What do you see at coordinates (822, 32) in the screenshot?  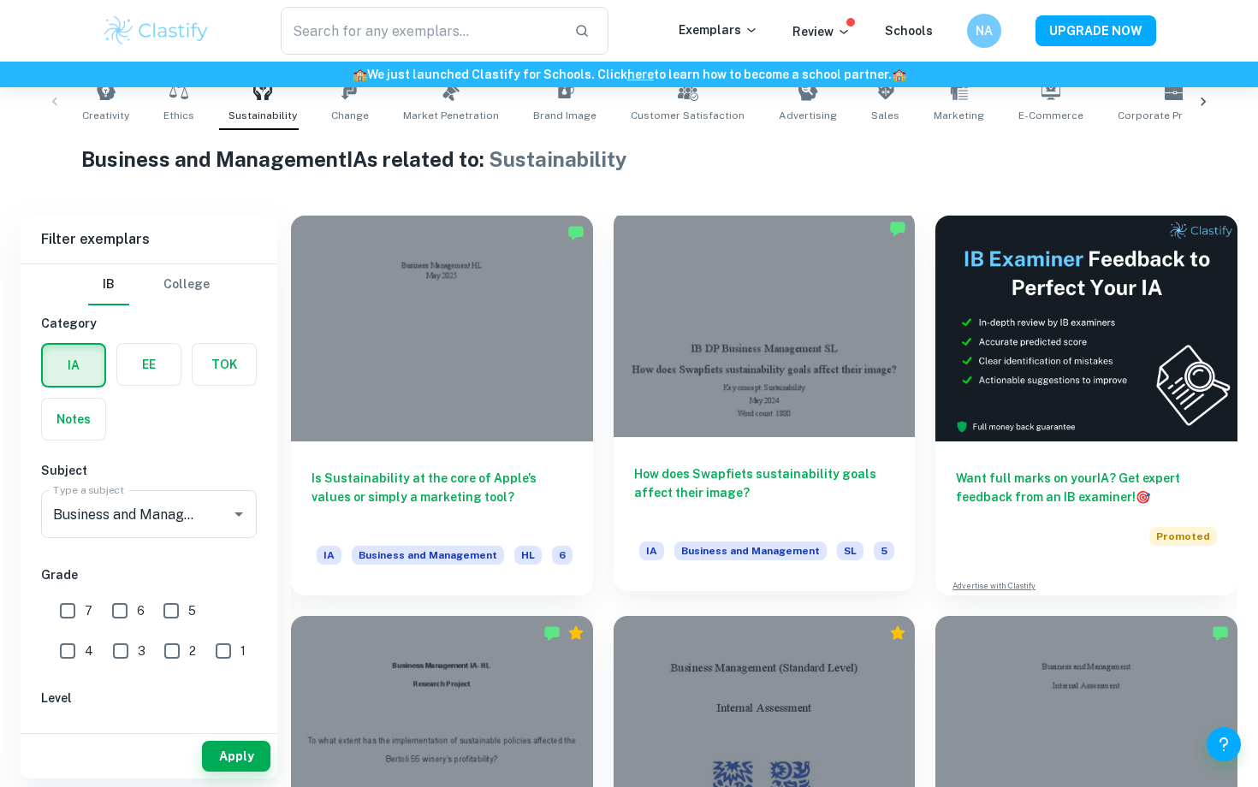 I see `p: Review` at bounding box center [822, 32].